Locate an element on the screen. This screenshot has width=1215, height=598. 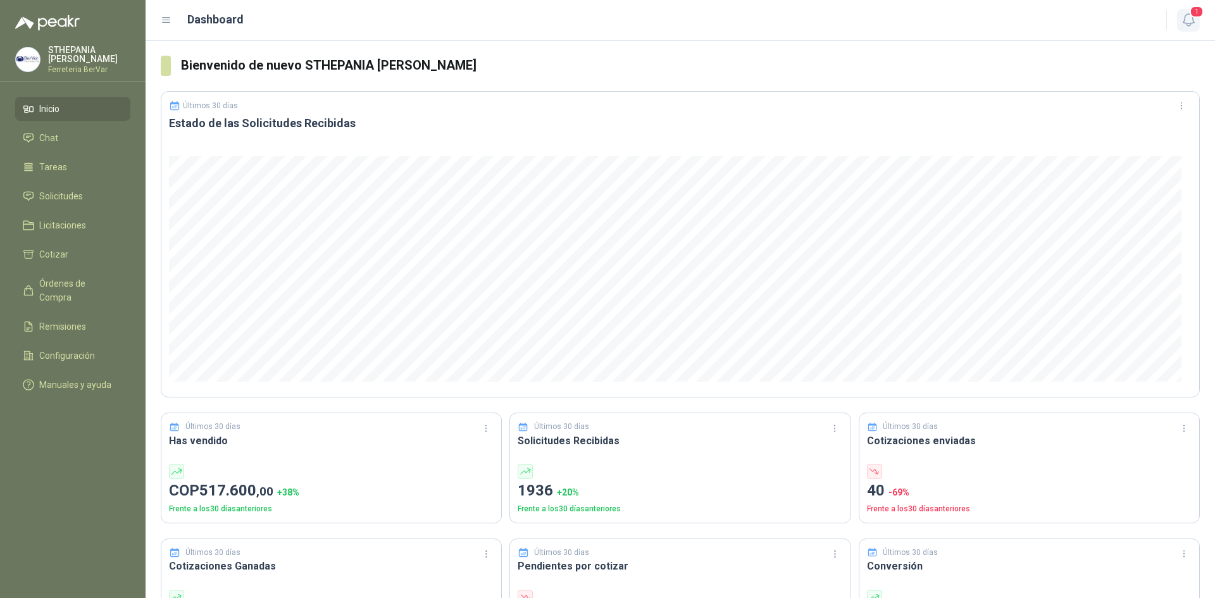
p: 40 is located at coordinates (1029, 491).